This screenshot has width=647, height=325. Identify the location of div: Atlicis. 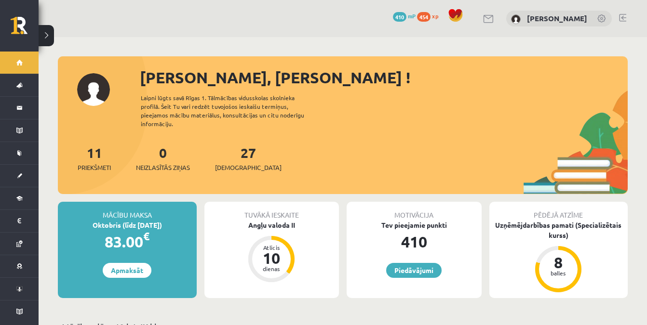
(271, 248).